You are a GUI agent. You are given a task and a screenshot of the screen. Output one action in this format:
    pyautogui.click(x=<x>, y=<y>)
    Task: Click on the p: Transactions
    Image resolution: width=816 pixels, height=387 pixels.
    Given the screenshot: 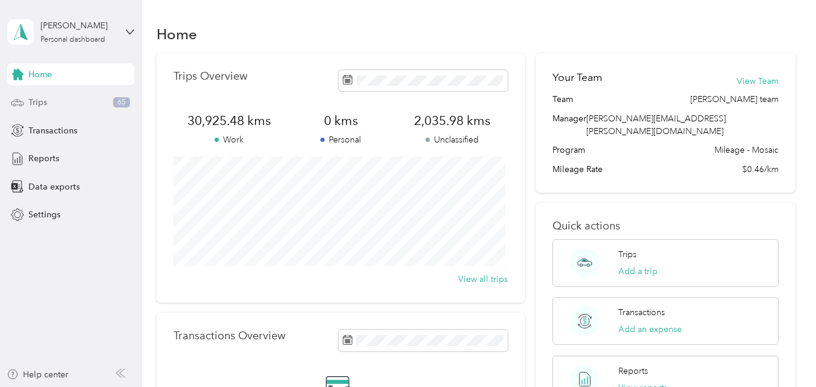 What is the action you would take?
    pyautogui.click(x=641, y=312)
    